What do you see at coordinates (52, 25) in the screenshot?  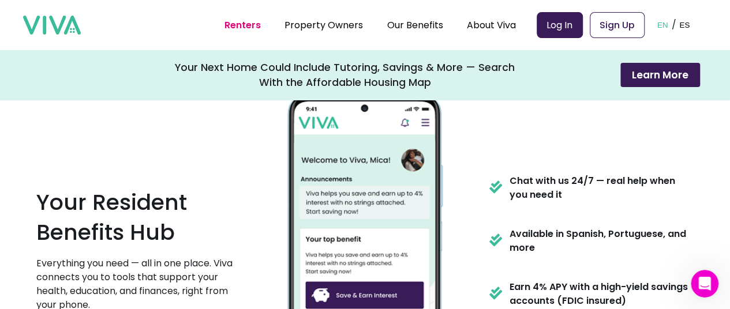 I see `img: viva` at bounding box center [52, 25].